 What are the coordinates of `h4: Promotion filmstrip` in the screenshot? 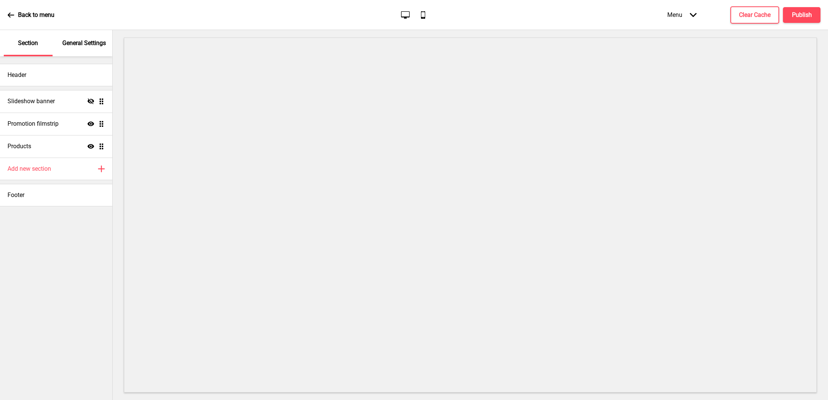 It's located at (33, 124).